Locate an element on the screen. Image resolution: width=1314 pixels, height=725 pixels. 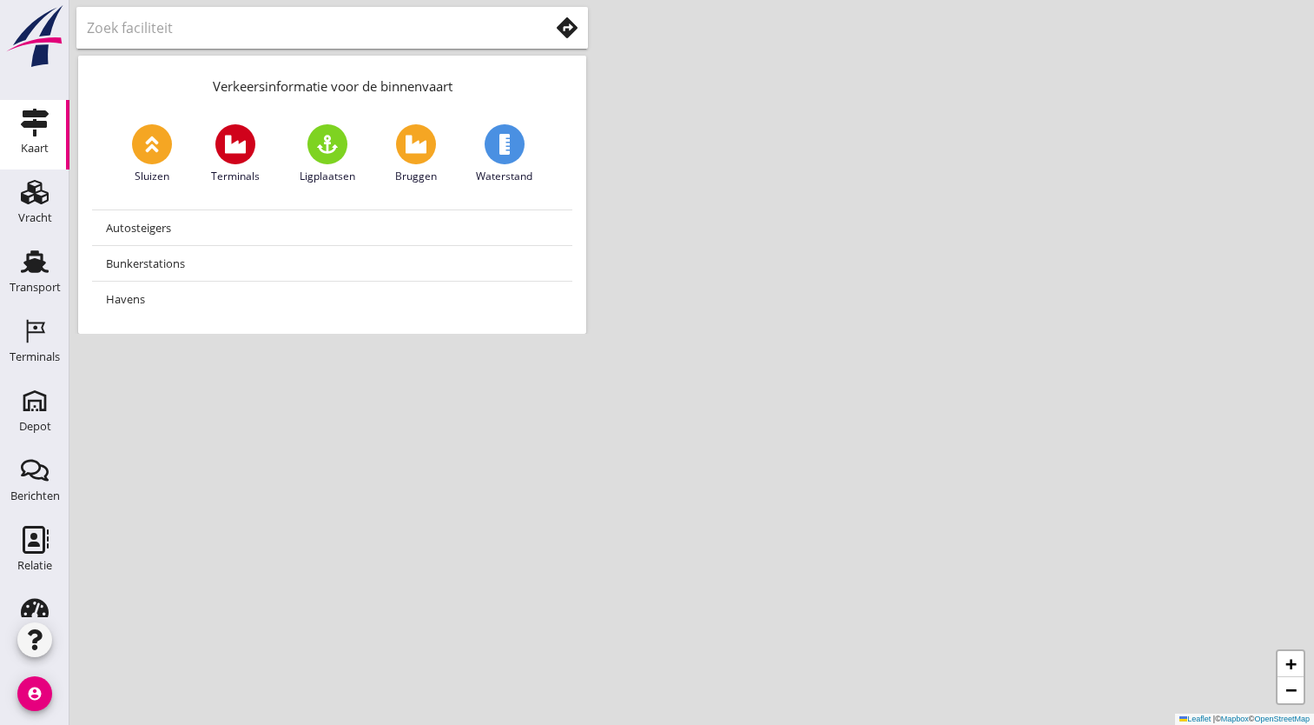
img: logo-small.a267ee39.svg is located at coordinates (35, 36).